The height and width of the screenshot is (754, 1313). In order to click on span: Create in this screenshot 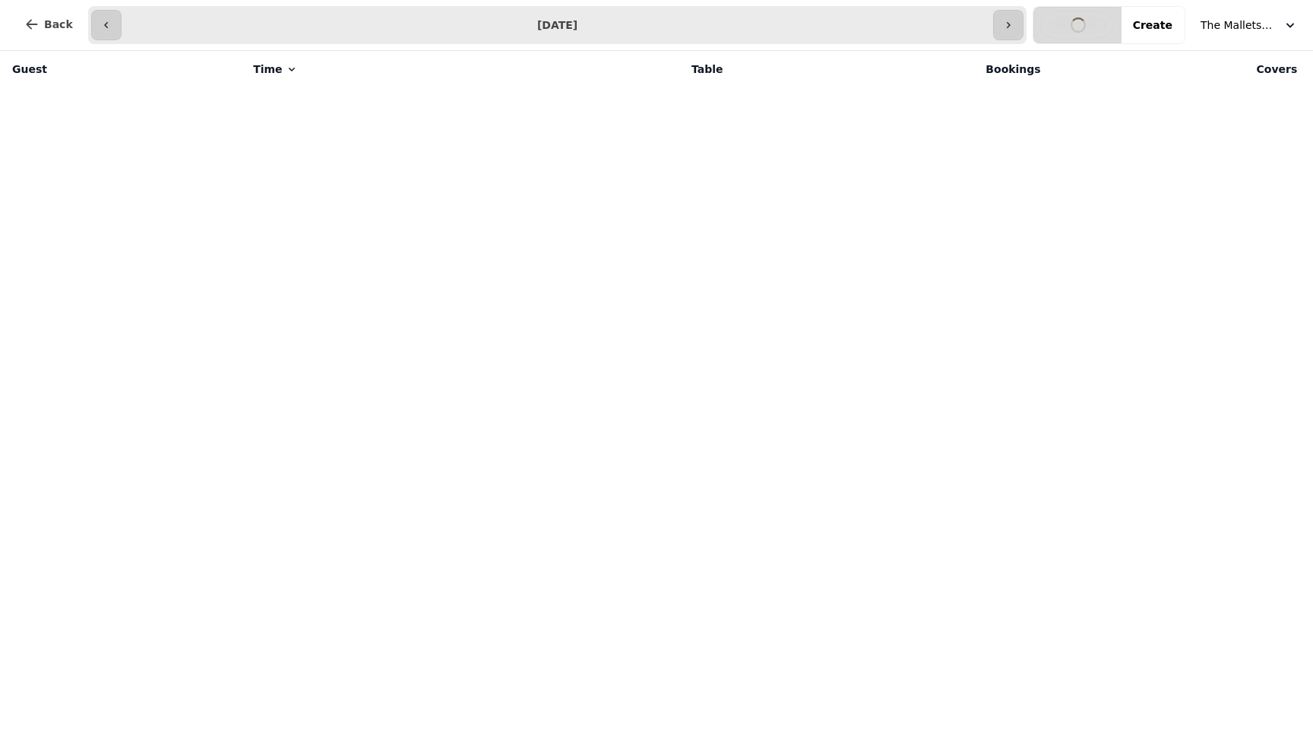, I will do `click(1153, 25)`.